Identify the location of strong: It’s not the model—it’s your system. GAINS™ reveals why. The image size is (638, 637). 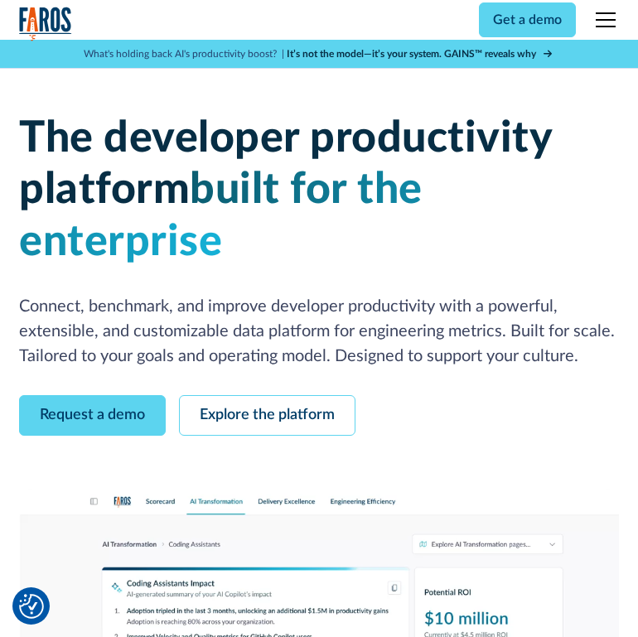
(411, 54).